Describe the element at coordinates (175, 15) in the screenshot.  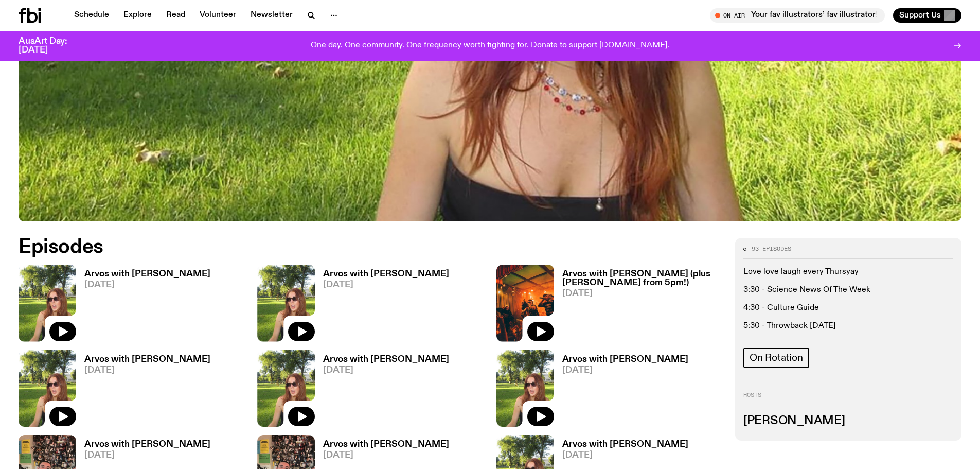
I see `a: Read` at that location.